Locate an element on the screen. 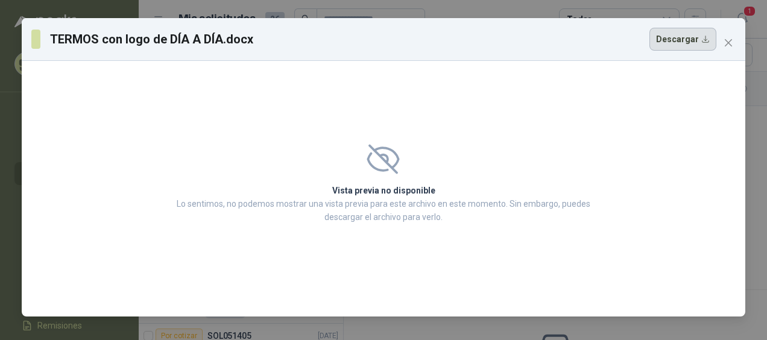 The width and height of the screenshot is (767, 340). h2: Vista previa no disponible is located at coordinates (384, 191).